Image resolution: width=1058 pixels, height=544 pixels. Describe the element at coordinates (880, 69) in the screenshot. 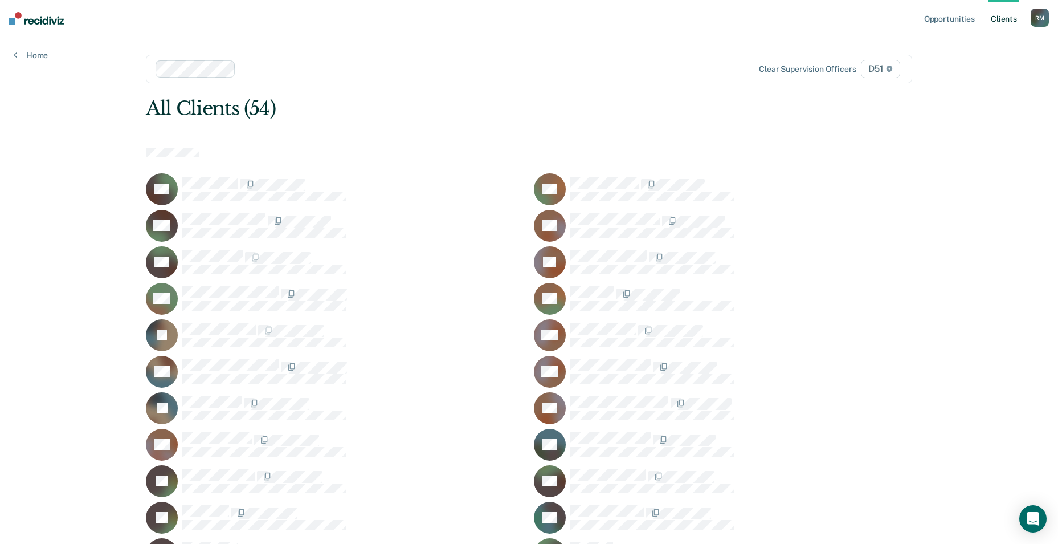

I see `span: D51` at that location.